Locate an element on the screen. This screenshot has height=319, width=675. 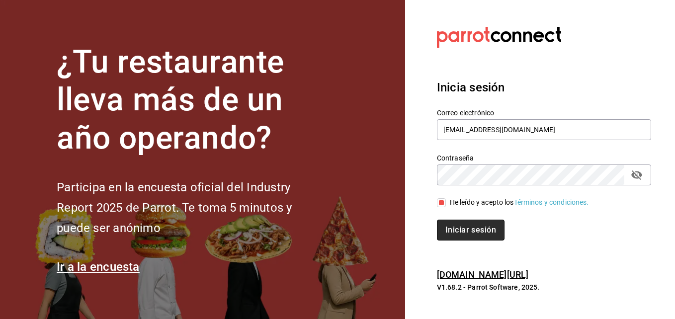
a: Términos y condiciones. is located at coordinates (552, 202).